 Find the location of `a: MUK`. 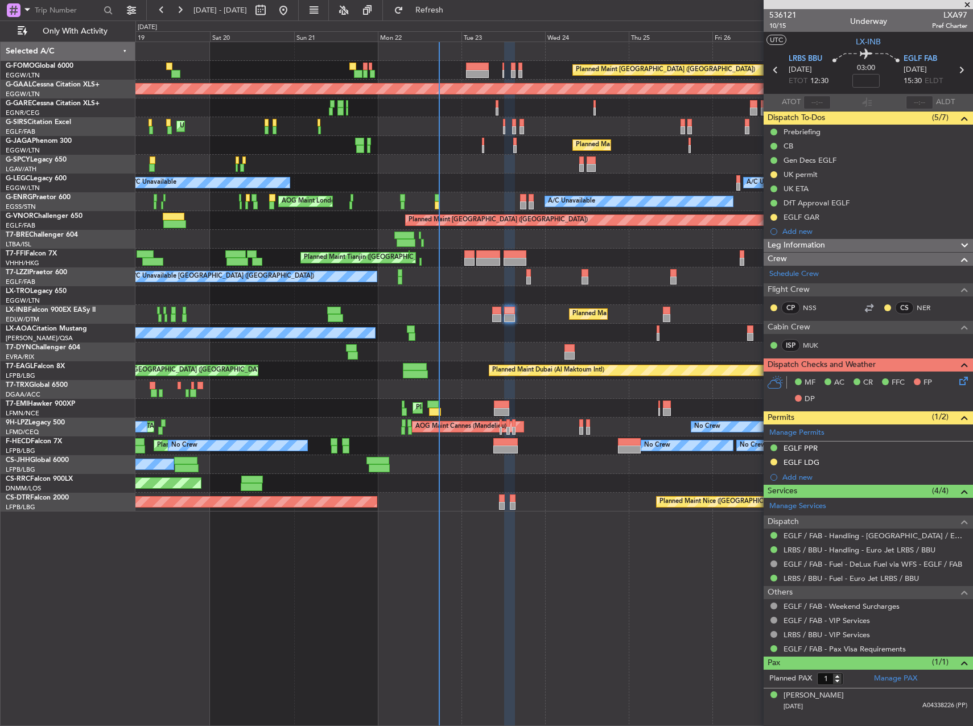

a: MUK is located at coordinates (815, 345).